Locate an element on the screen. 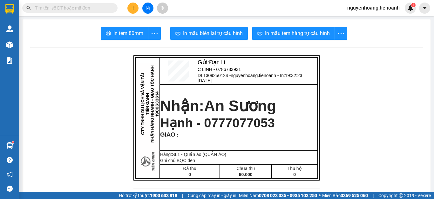  button: file-add is located at coordinates (148, 8).